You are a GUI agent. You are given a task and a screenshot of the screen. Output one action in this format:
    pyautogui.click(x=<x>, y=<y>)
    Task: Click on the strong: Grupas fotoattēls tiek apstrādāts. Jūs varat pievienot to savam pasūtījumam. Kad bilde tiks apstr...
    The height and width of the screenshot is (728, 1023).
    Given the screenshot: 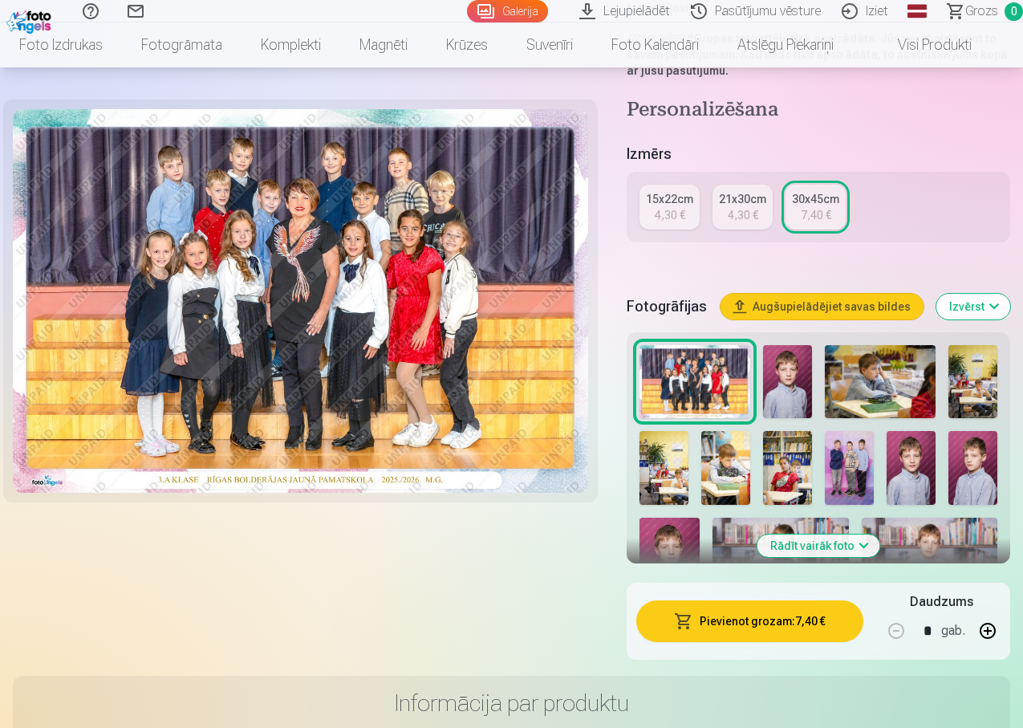 What is the action you would take?
    pyautogui.click(x=817, y=55)
    